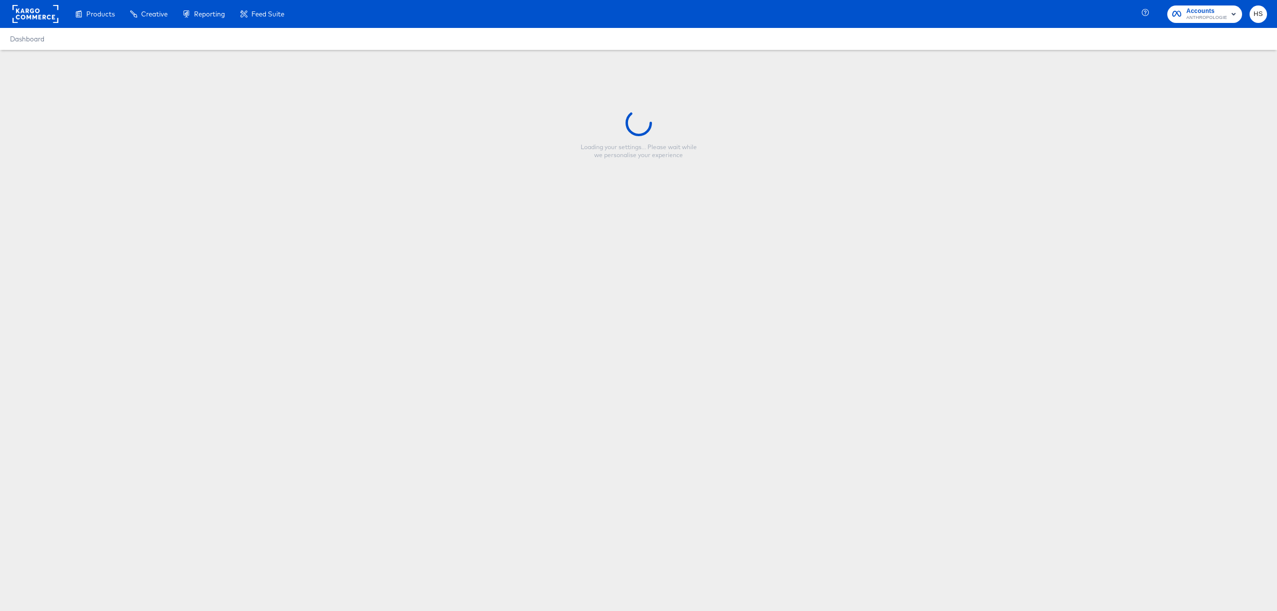 The width and height of the screenshot is (1277, 611). What do you see at coordinates (1207, 18) in the screenshot?
I see `span: ANTHROPOLOGIE` at bounding box center [1207, 18].